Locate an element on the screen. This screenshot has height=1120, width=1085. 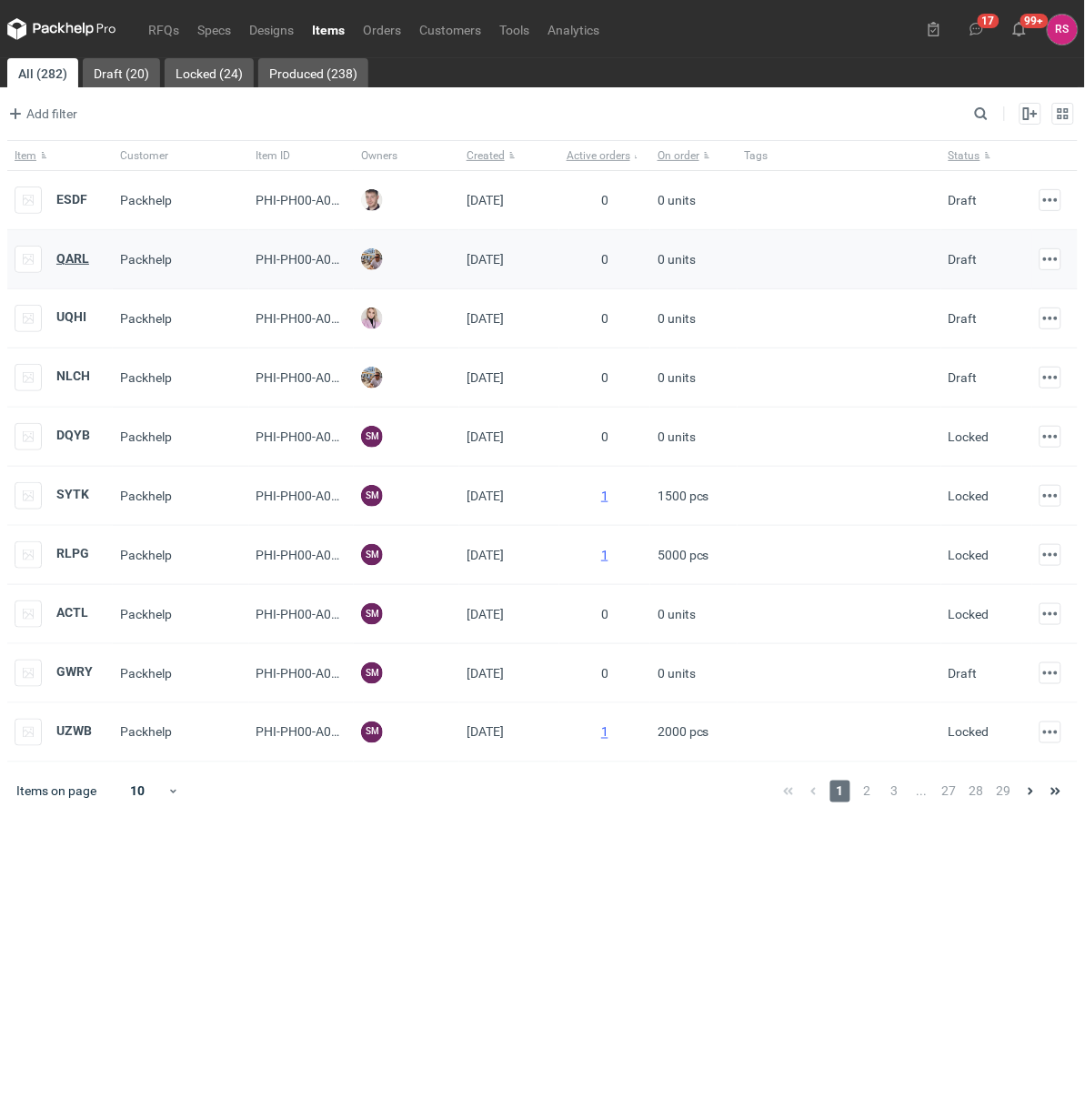
div: 10 is located at coordinates (138, 792).